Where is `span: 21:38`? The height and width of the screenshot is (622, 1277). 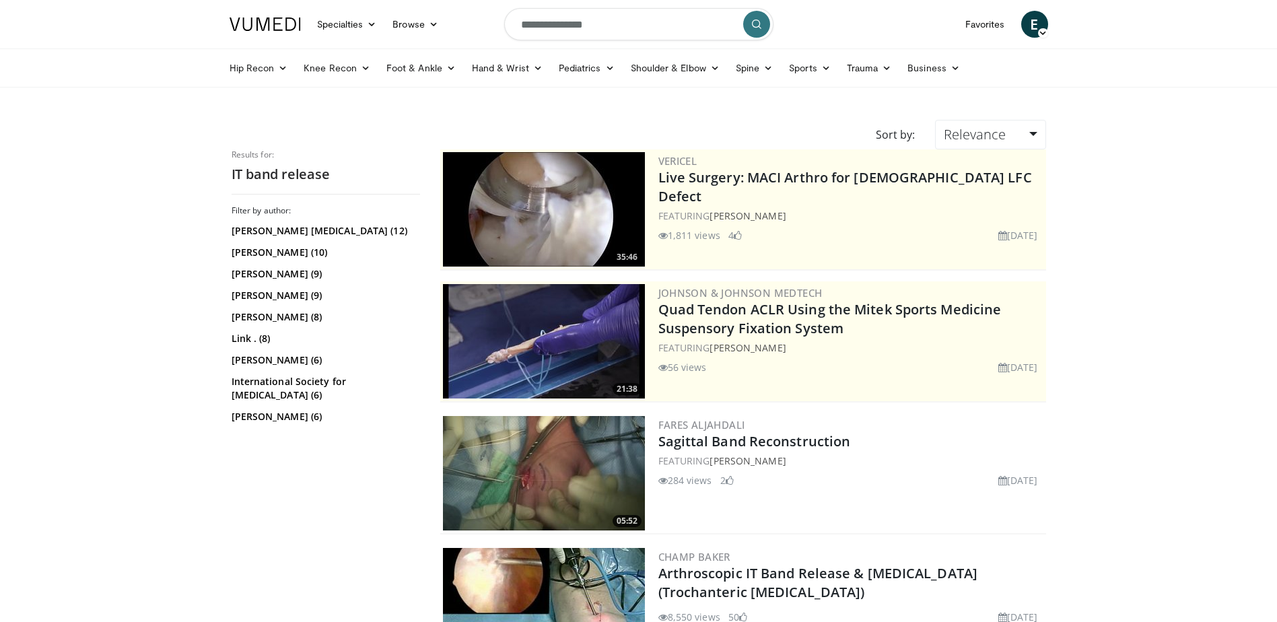 span: 21:38 is located at coordinates (627, 389).